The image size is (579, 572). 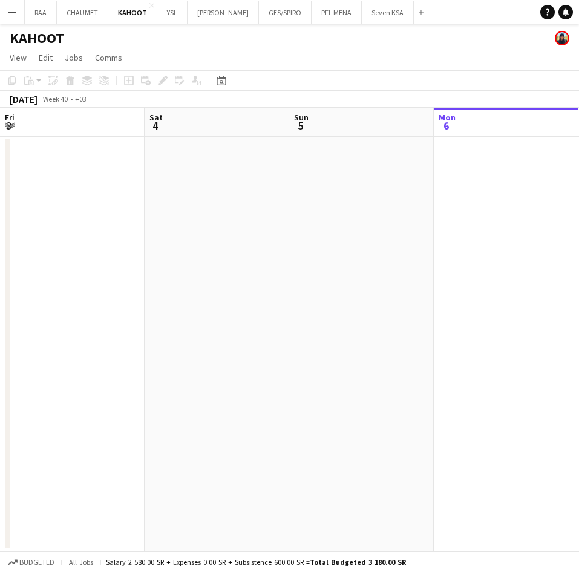 What do you see at coordinates (10, 117) in the screenshot?
I see `span: Fri` at bounding box center [10, 117].